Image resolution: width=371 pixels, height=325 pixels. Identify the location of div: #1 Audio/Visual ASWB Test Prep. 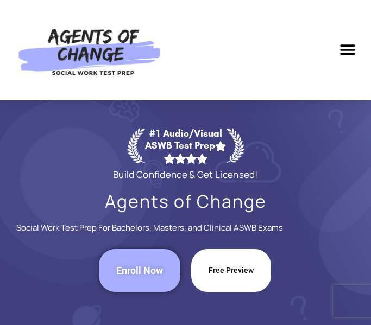
(186, 146).